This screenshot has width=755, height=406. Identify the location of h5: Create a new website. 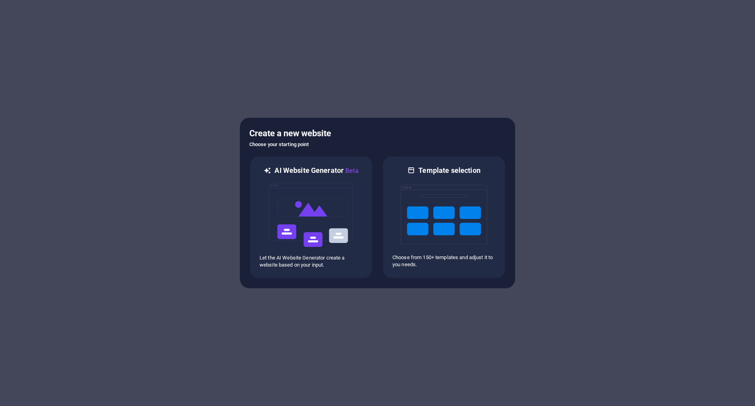
(378, 133).